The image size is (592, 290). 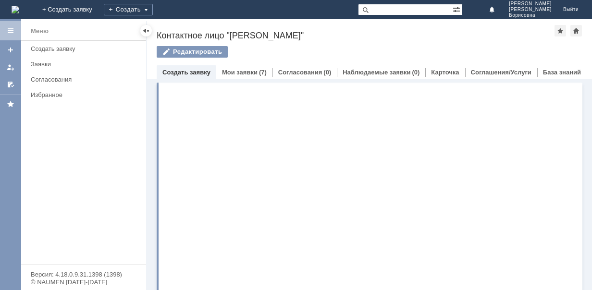 What do you see at coordinates (85, 64) in the screenshot?
I see `div: Заявки` at bounding box center [85, 64].